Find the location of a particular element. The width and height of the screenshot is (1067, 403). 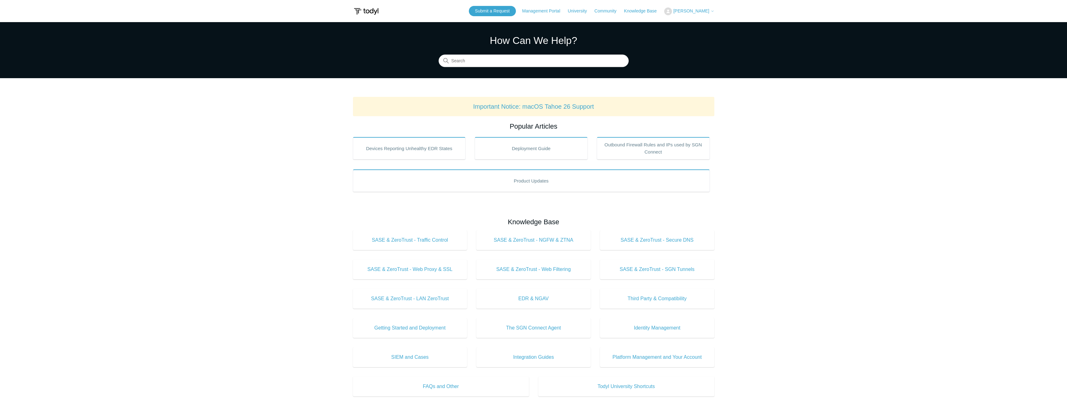

a: Management Portal is located at coordinates (544, 11).